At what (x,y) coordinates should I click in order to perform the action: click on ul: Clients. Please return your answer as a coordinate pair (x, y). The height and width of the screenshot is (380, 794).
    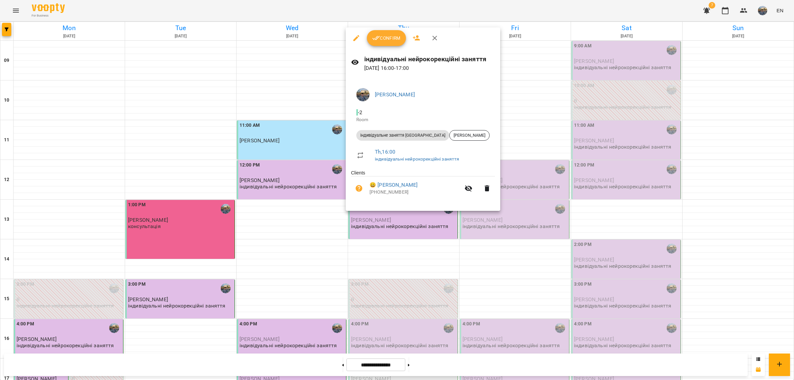
    Looking at the image, I should click on (423, 186).